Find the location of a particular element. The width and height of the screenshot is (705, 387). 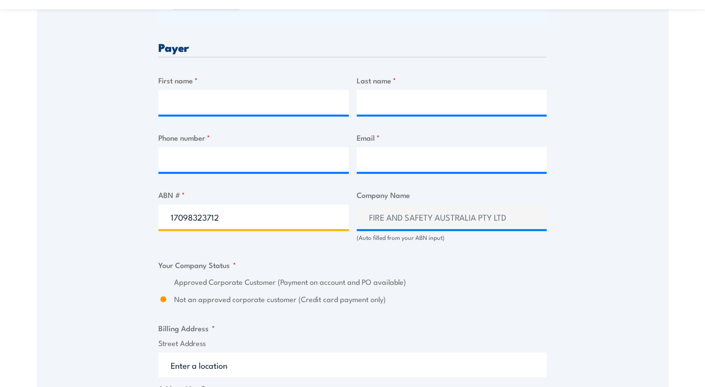

label: Email is located at coordinates (452, 137).